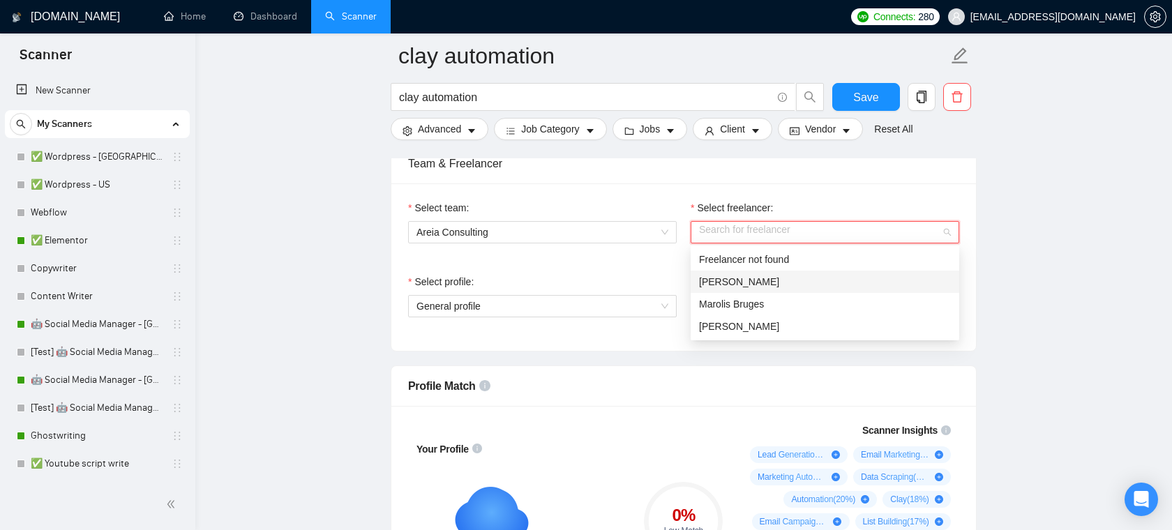 The width and height of the screenshot is (1172, 530). Describe the element at coordinates (909, 499) in the screenshot. I see `span: Clay ( 18 %)` at that location.